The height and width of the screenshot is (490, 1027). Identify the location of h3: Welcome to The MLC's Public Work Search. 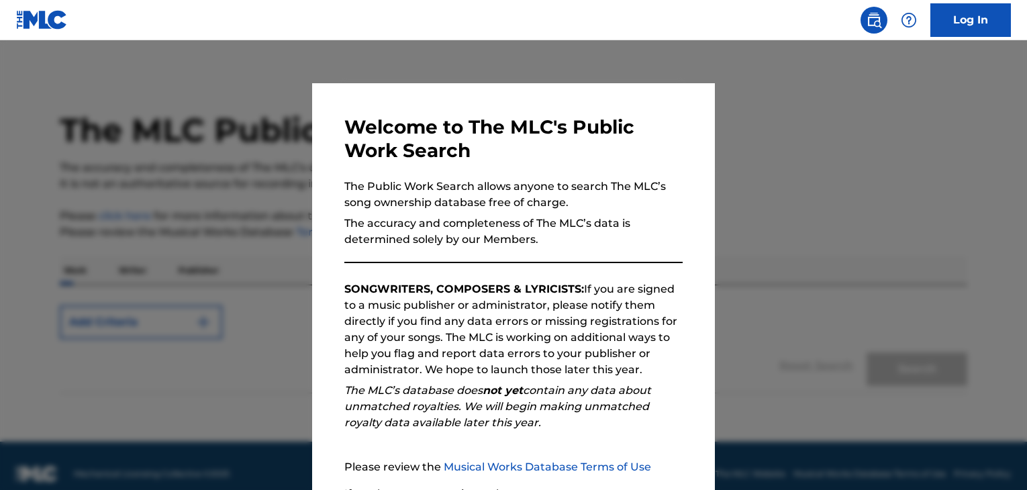
(513, 139).